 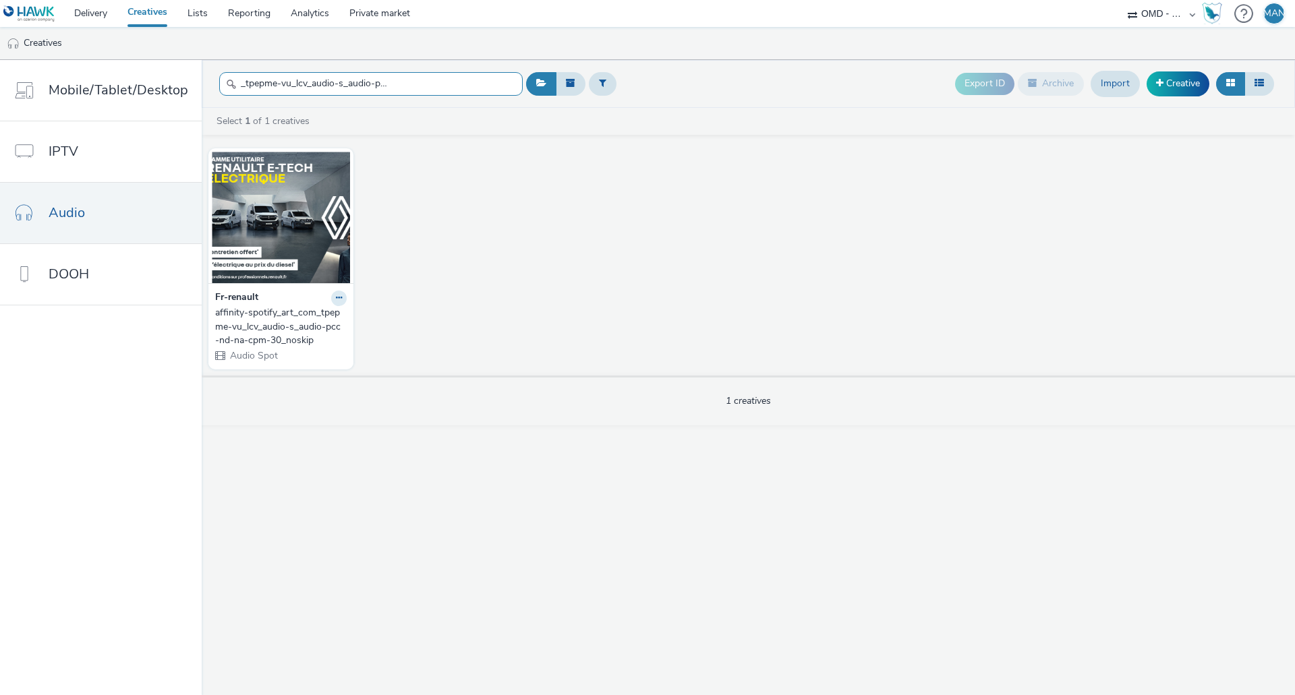 I want to click on button: Export ID, so click(x=985, y=84).